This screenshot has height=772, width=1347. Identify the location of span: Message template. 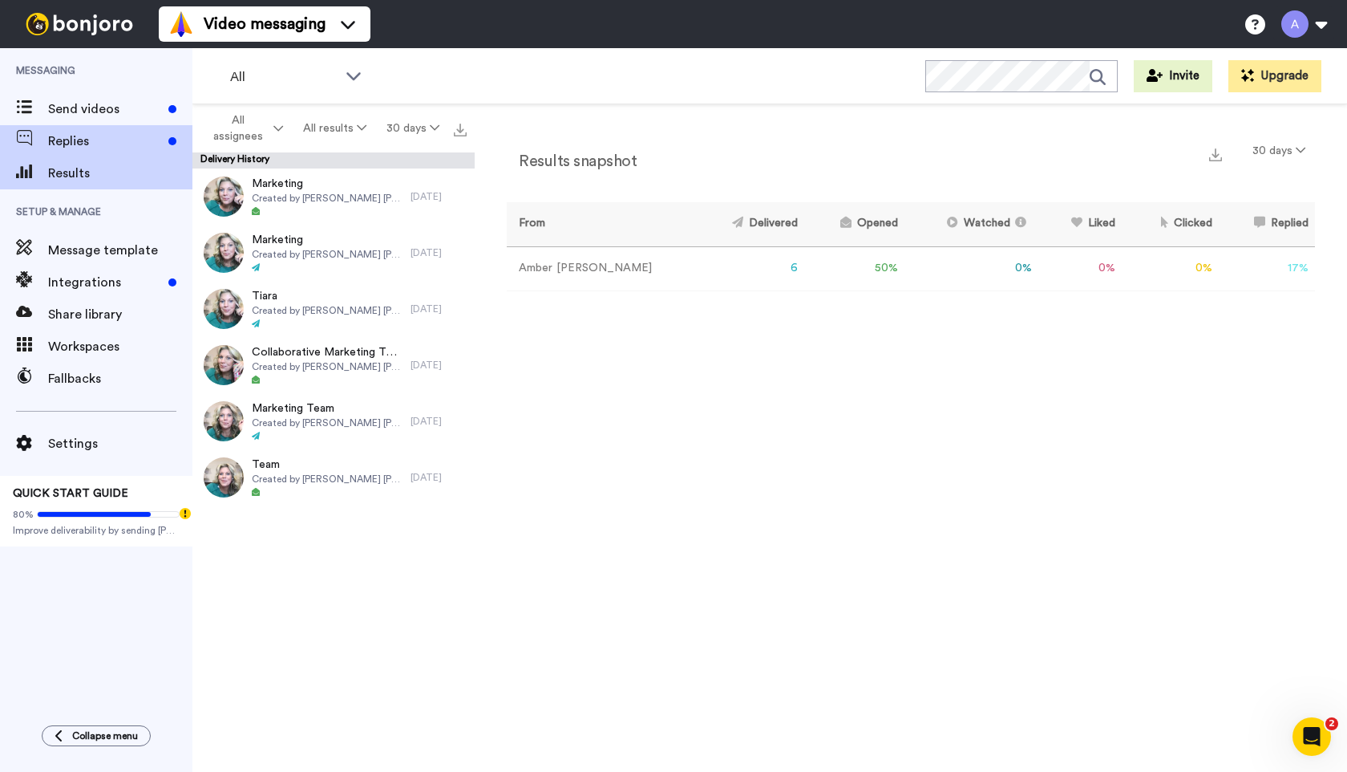
(120, 250).